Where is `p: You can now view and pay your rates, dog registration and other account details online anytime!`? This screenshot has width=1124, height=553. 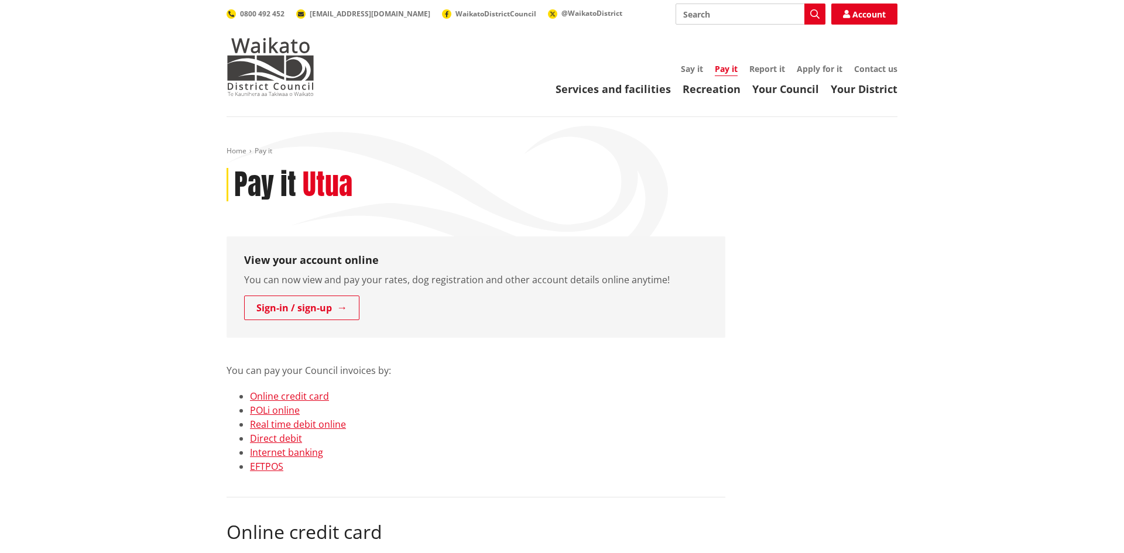 p: You can now view and pay your rates, dog registration and other account details online anytime! is located at coordinates (476, 280).